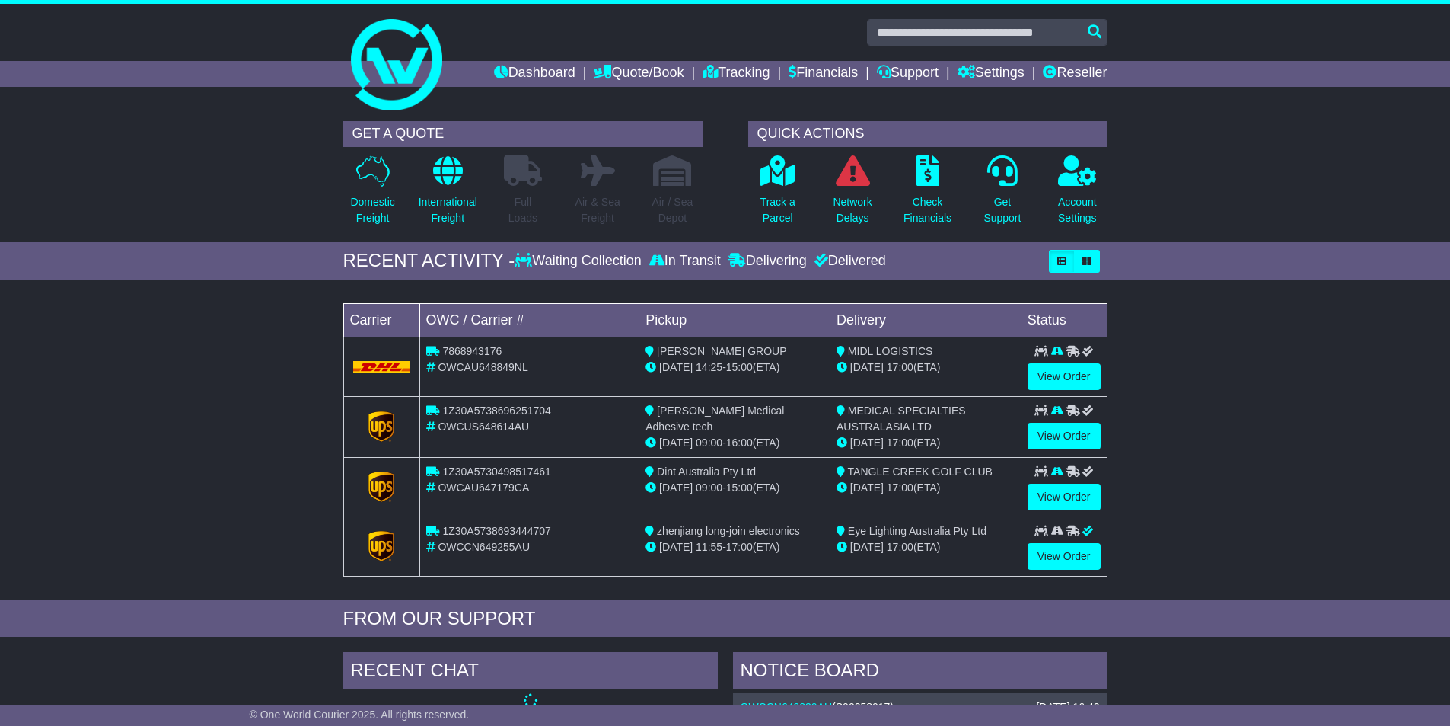 The image size is (1450, 726). What do you see at coordinates (917, 531) in the screenshot?
I see `span: Eye Lighting Australia Pty Ltd` at bounding box center [917, 531].